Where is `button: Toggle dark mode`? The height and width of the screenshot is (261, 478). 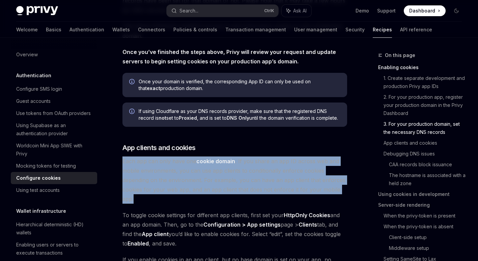
button: Toggle dark mode is located at coordinates (456, 11).